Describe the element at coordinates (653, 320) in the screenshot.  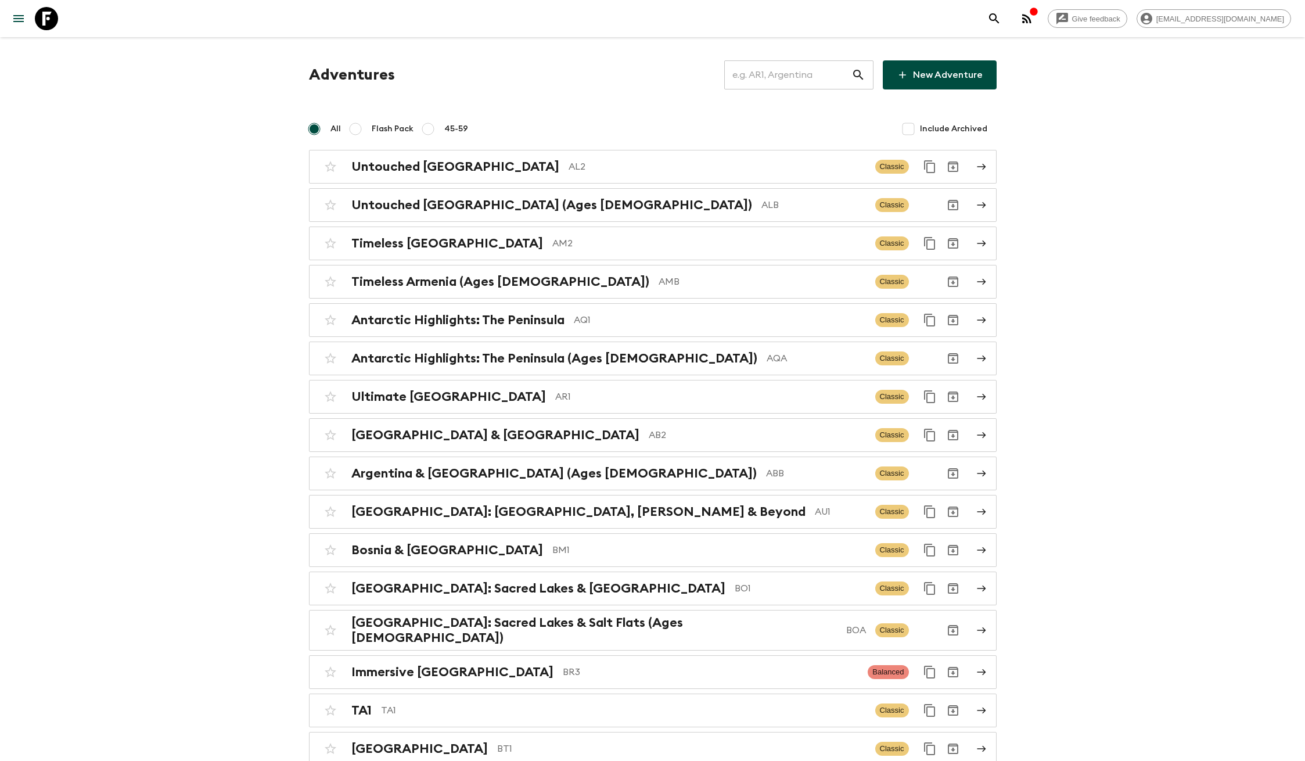
I see `a: Antarctic Highlights: The PeninsulaAQ1ClassicDuplicate for 45-59Archive` at that location.